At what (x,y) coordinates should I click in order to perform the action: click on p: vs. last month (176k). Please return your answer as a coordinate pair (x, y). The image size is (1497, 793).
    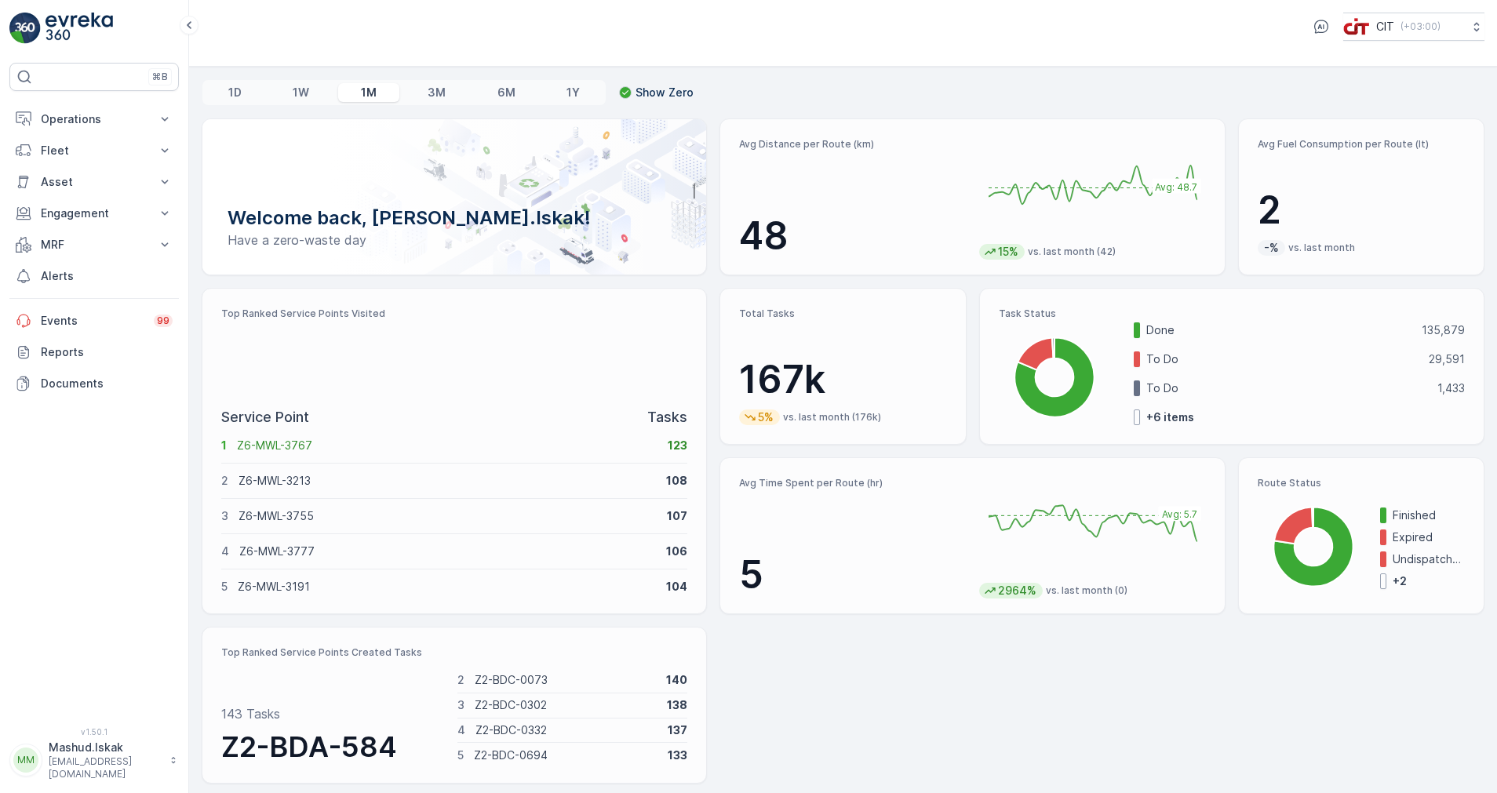
    Looking at the image, I should click on (832, 417).